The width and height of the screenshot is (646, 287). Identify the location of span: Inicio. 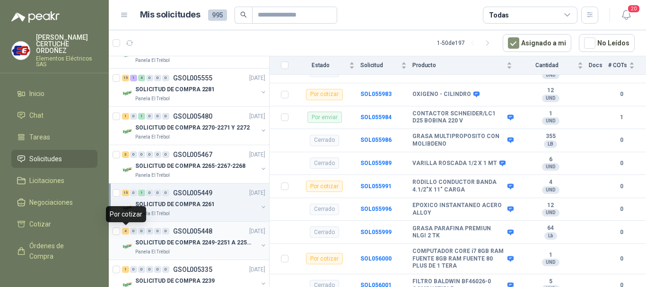
(37, 94).